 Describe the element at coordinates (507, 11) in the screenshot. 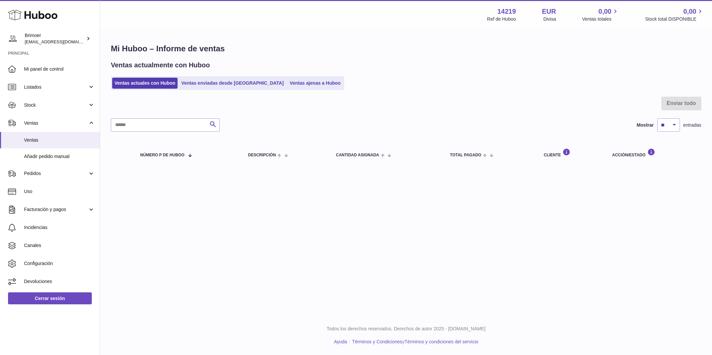

I see `strong: 14219` at that location.